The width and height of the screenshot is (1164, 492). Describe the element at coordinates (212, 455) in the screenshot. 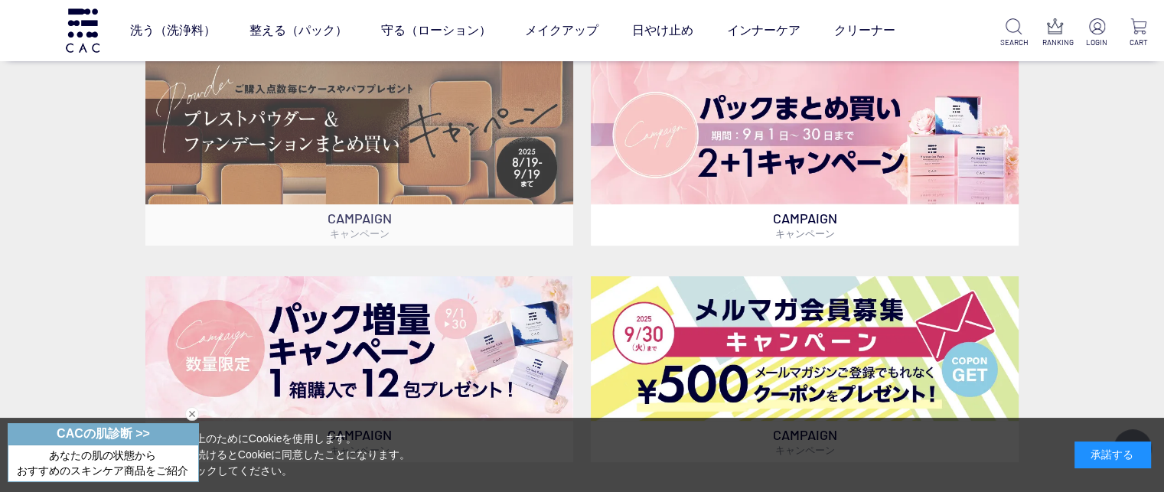

I see `div: 当サイトでは、お客様へのサービス向上のためにCookieを使用します。 「承諾する」をクリックするか閲覧を続けるとCookieに同意したことになります。 詳細はこちらの をクリックしてください。` at that location.